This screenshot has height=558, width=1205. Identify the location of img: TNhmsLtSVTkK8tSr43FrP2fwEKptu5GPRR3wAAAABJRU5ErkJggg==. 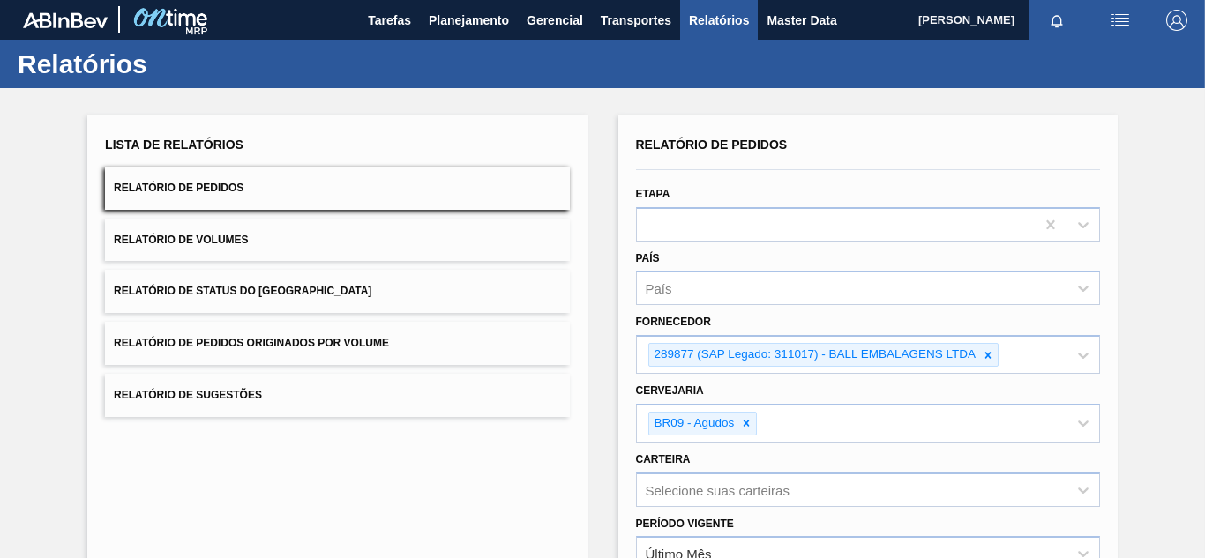
(65, 20).